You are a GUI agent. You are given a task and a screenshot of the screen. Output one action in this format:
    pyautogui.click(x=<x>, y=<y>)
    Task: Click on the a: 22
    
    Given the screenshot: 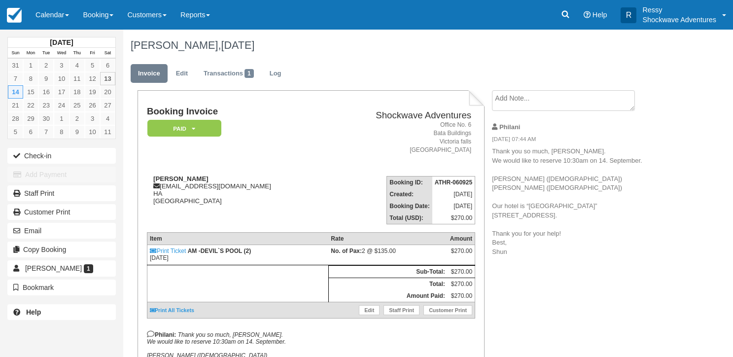 What is the action you would take?
    pyautogui.click(x=31, y=105)
    